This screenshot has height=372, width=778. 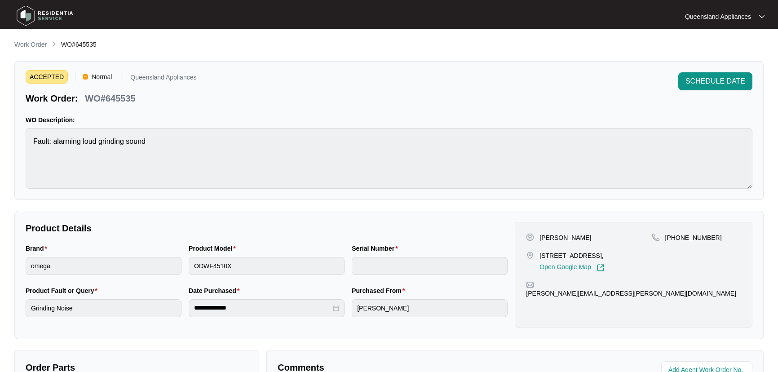 What do you see at coordinates (54, 44) in the screenshot?
I see `img: chevron-right` at bounding box center [54, 44].